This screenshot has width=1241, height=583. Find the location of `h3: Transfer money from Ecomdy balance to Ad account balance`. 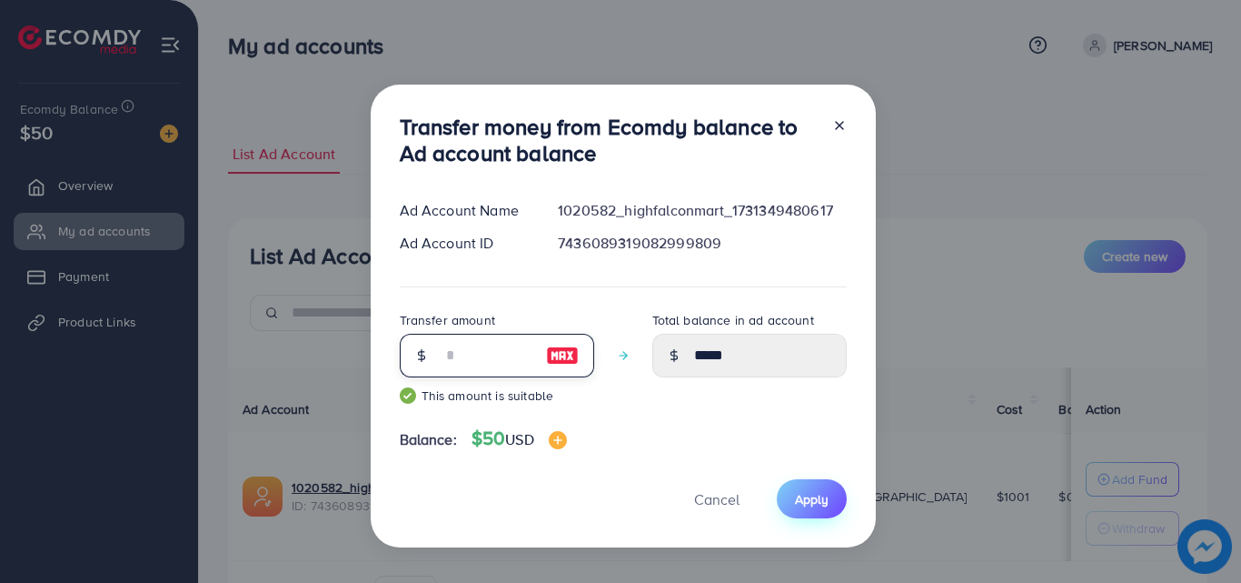

h3: Transfer money from Ecomdy balance to Ad account balance is located at coordinates (609, 140).